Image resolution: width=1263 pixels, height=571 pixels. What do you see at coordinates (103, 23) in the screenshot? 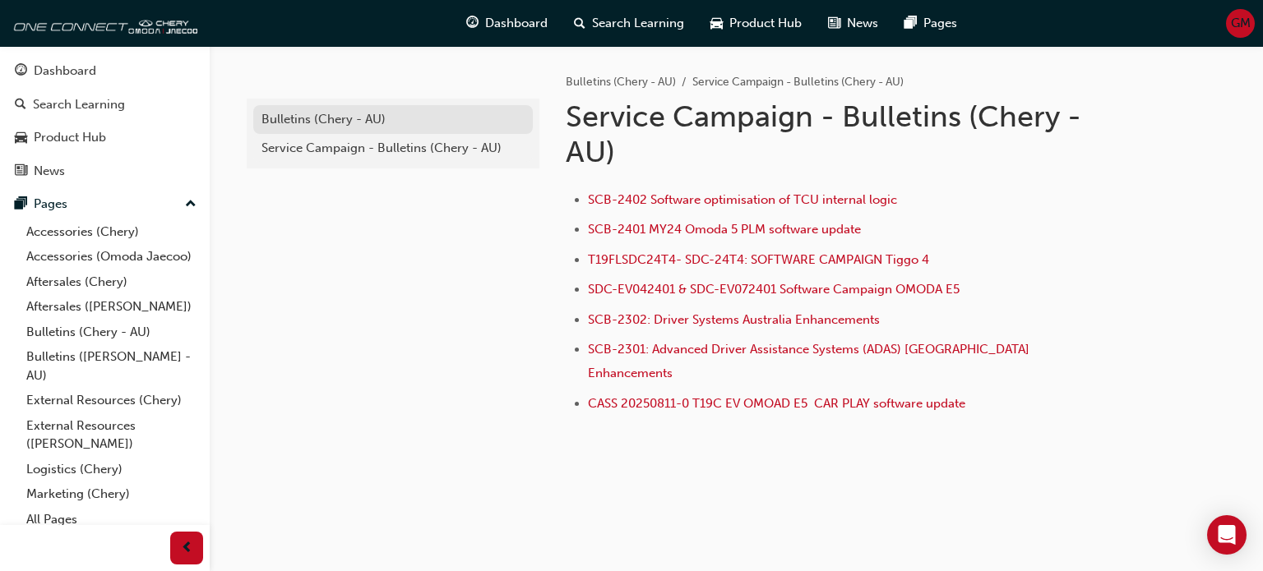
I see `a: oneconnect` at bounding box center [103, 23].